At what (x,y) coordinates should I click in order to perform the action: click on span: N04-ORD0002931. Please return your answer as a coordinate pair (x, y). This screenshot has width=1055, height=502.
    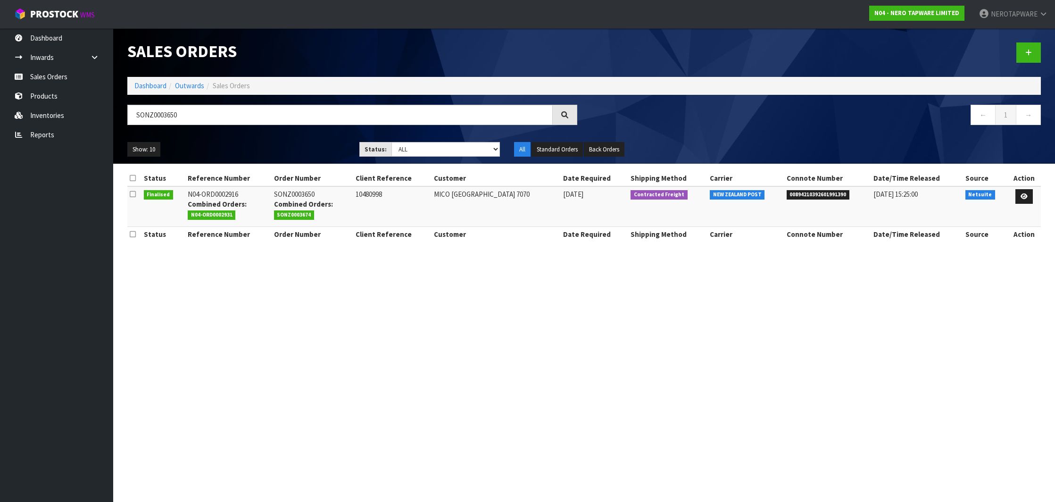
    Looking at the image, I should click on (212, 215).